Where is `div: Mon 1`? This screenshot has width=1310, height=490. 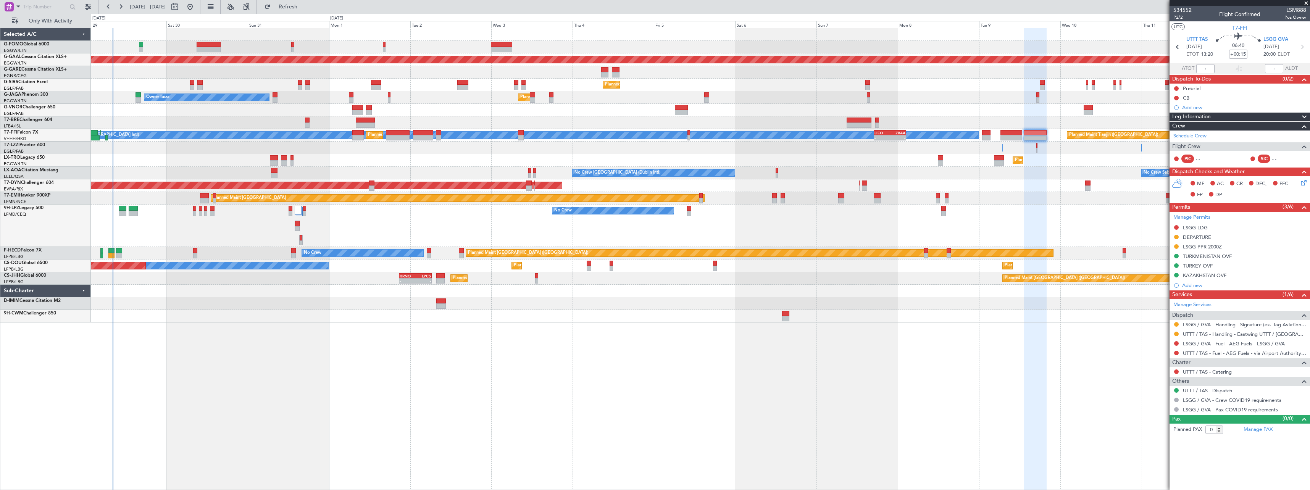
div: Mon 1 is located at coordinates (370, 24).